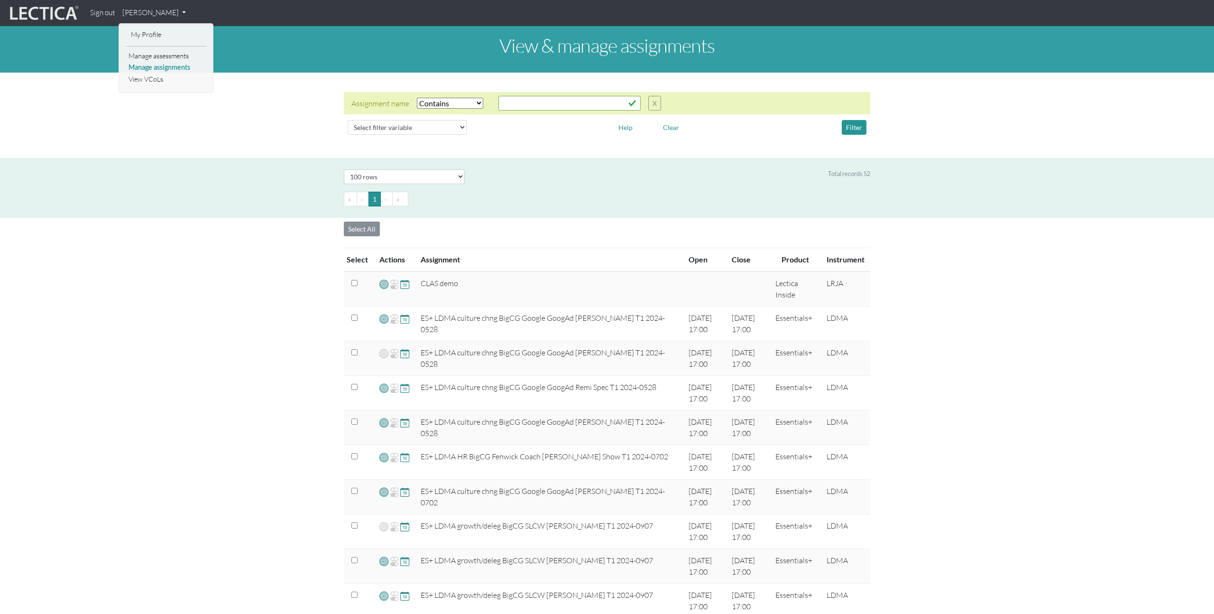 Image resolution: width=1214 pixels, height=614 pixels. Describe the element at coordinates (166, 67) in the screenshot. I see `a: Manage assignments` at that location.